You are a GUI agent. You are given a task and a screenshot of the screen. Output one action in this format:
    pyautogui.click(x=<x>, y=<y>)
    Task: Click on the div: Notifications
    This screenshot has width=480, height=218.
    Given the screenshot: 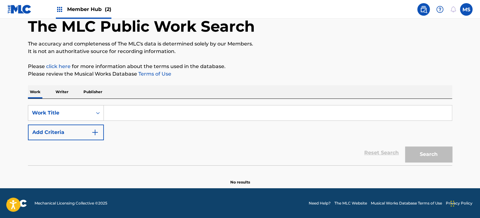 What is the action you would take?
    pyautogui.click(x=453, y=9)
    